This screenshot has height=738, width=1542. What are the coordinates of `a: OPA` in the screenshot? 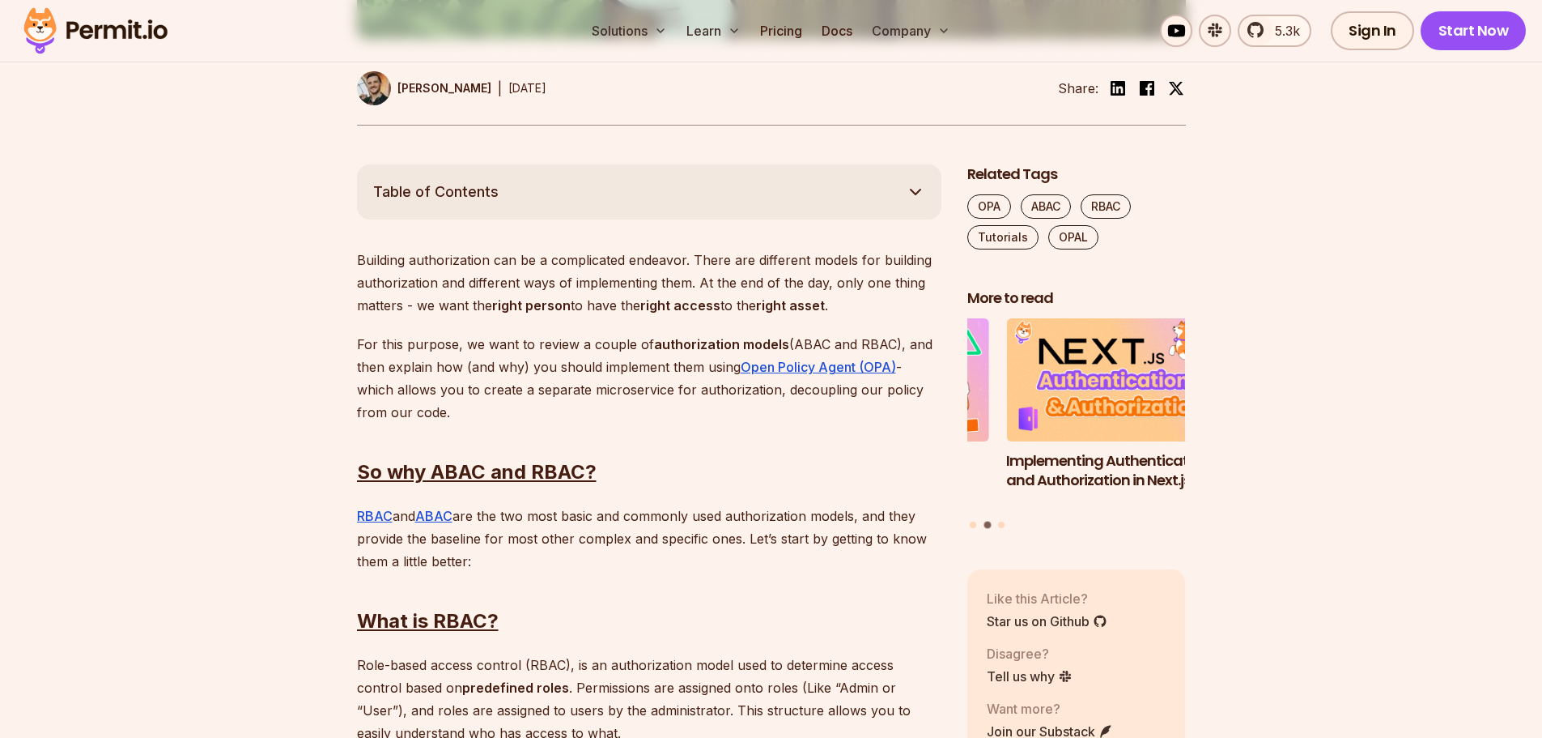 It's located at (989, 206).